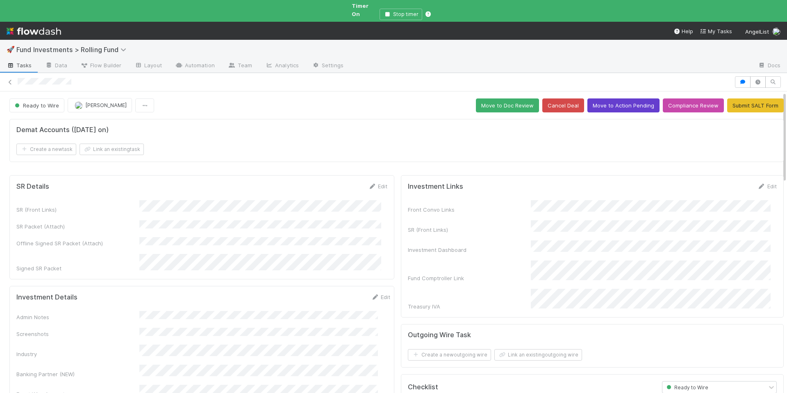 This screenshot has height=393, width=787. I want to click on a: Automation, so click(195, 66).